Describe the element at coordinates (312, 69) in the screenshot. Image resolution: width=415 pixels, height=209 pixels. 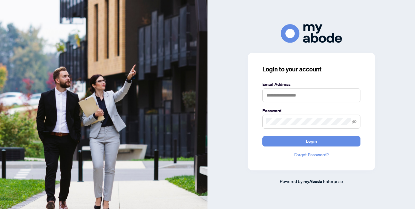
I see `h3: Login to your account` at that location.